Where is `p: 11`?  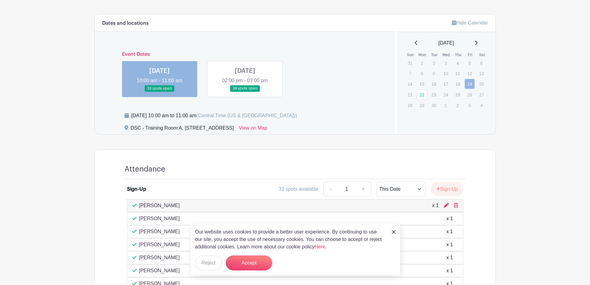
p: 11 is located at coordinates (458, 73).